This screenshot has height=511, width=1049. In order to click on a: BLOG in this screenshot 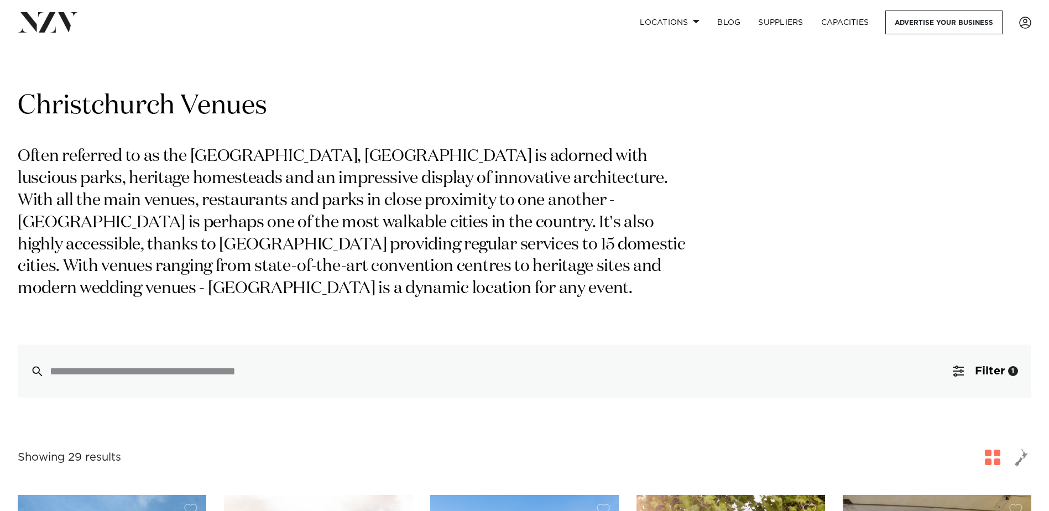, I will do `click(729, 22)`.